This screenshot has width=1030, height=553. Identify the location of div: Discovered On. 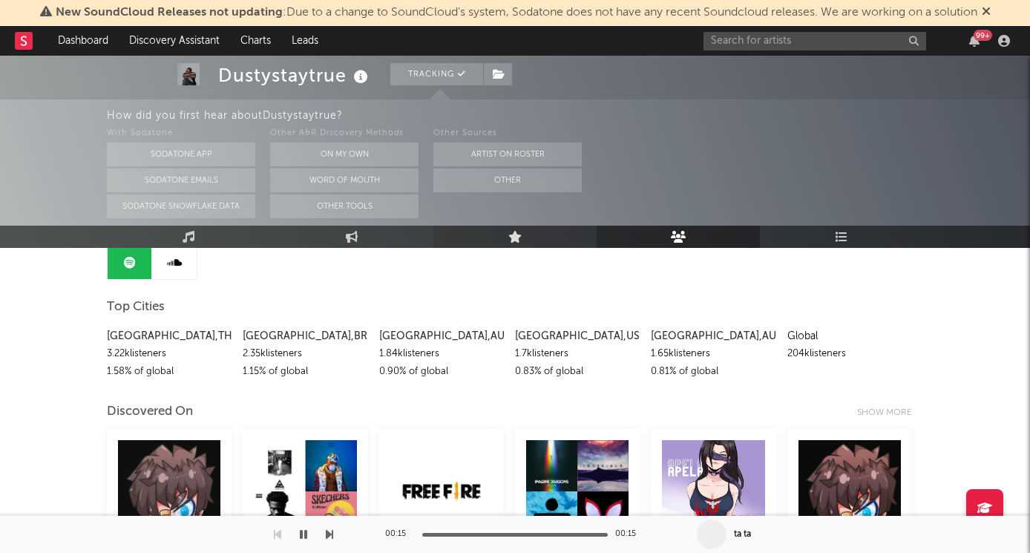
(150, 412).